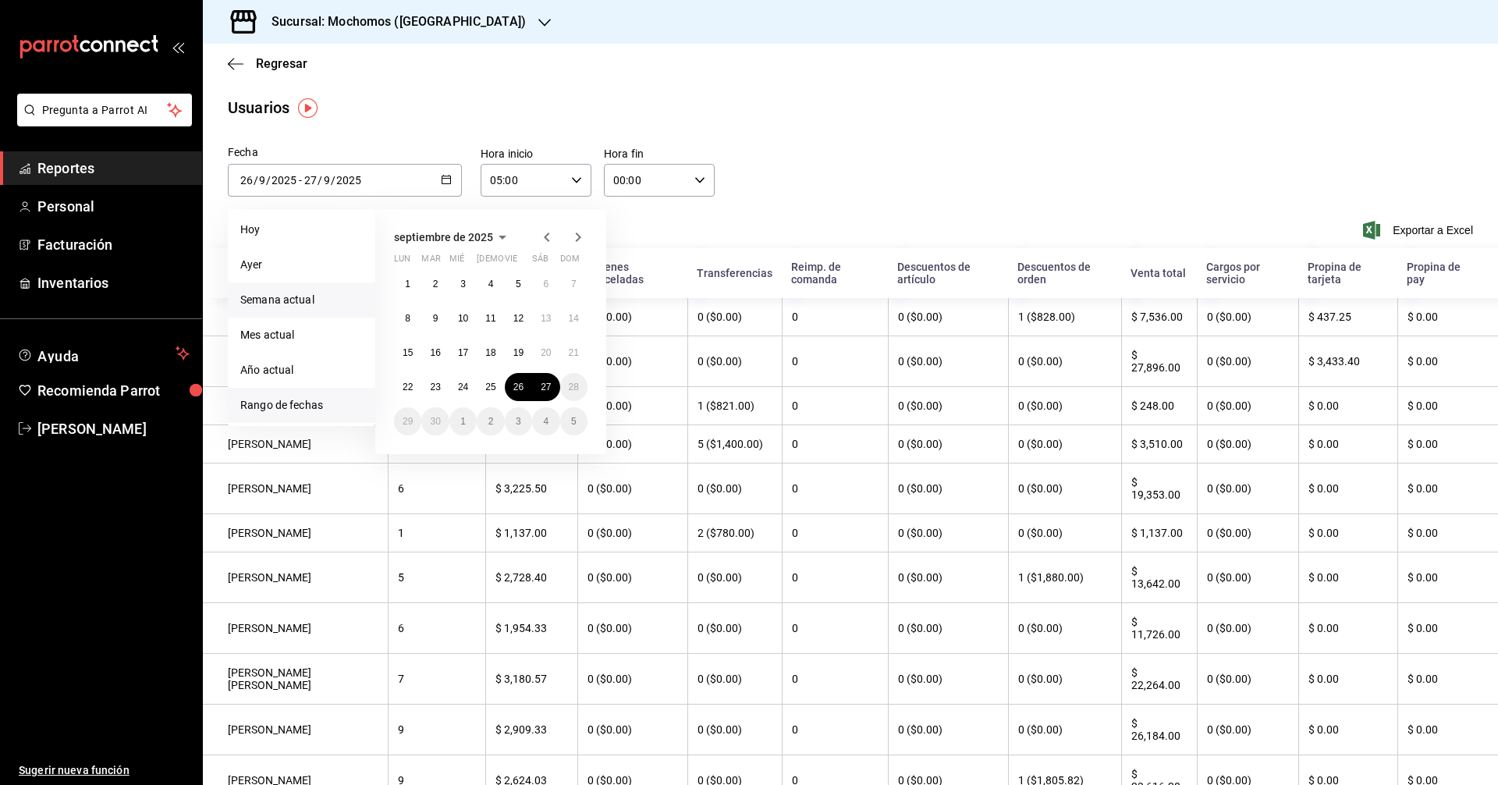 This screenshot has width=1498, height=785. I want to click on span: Pregunta a Parrot AI, so click(105, 110).